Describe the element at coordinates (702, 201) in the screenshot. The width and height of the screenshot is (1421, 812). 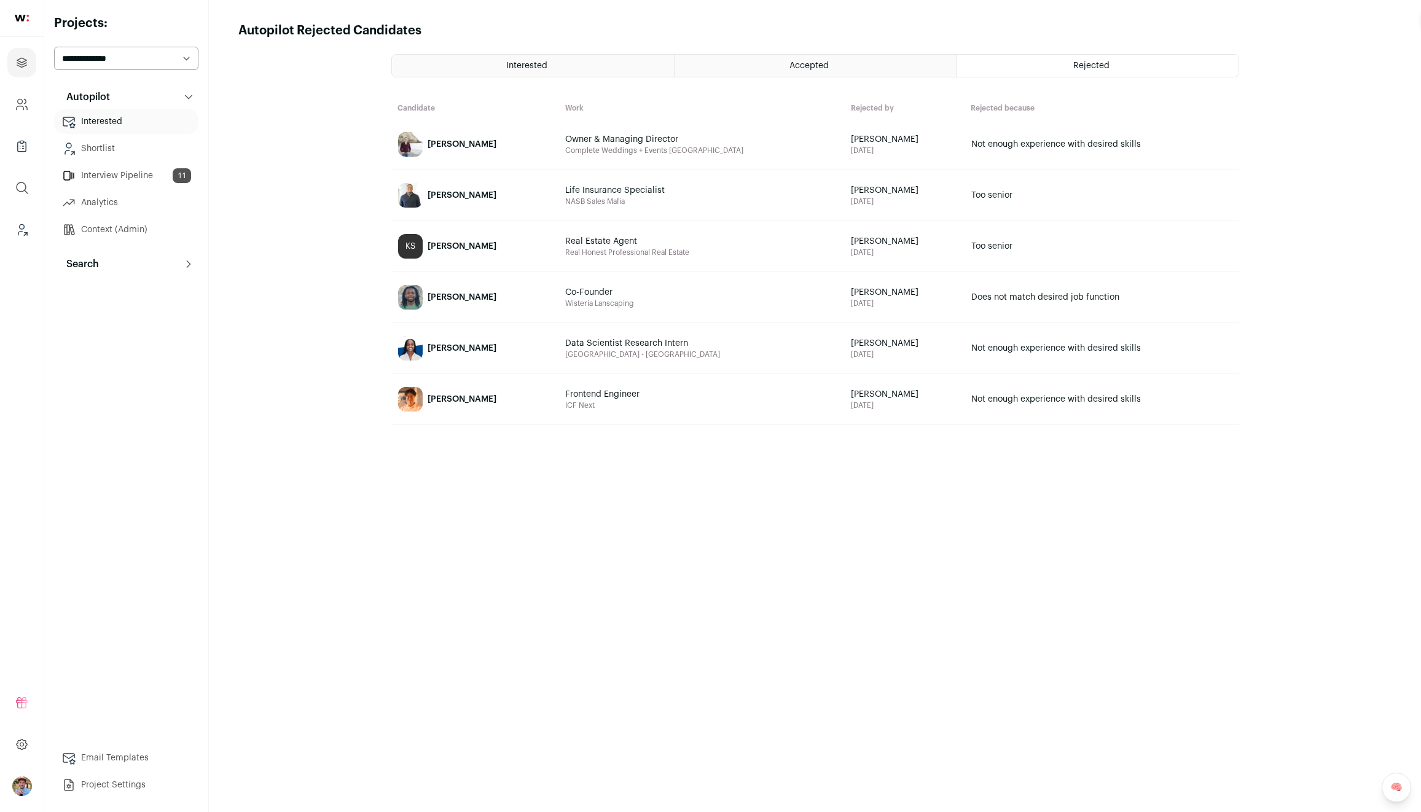
I see `span: NASB Sales Mafia` at that location.